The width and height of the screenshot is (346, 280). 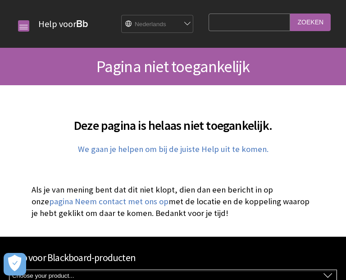 I want to click on span: Pagina niet toegankelijk, so click(x=173, y=66).